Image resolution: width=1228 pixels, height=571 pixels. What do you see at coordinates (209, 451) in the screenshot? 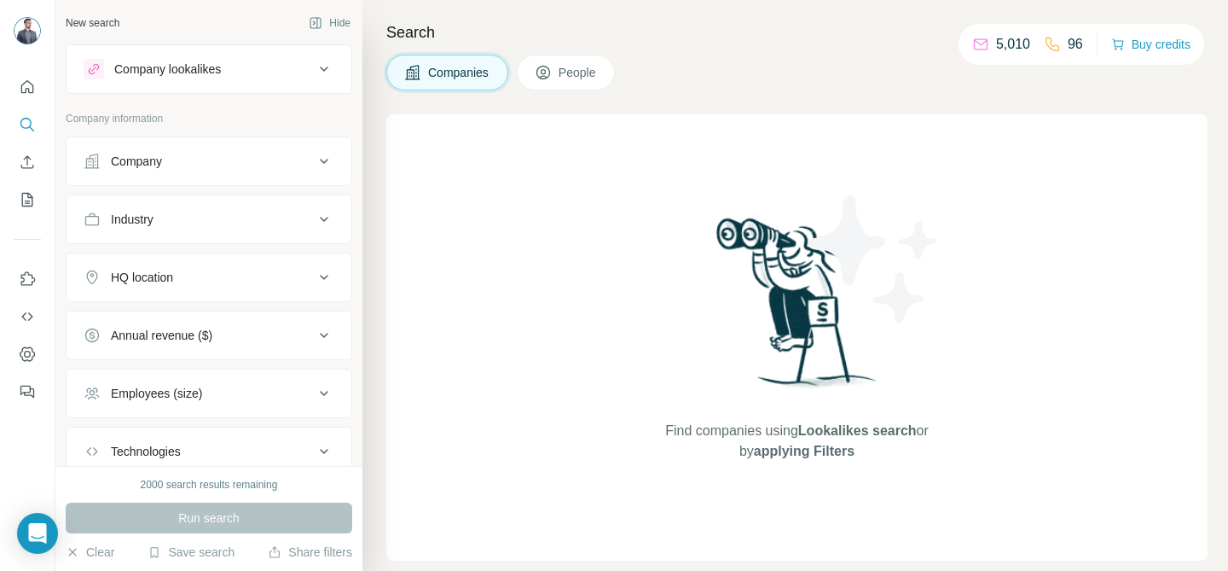
I see `button: Technologies` at bounding box center [209, 451].